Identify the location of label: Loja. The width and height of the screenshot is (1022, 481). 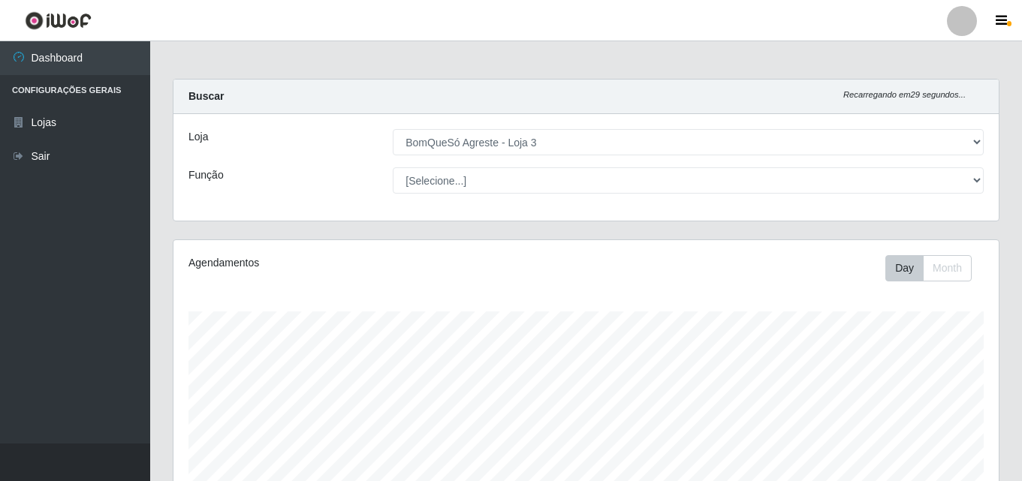
(198, 137).